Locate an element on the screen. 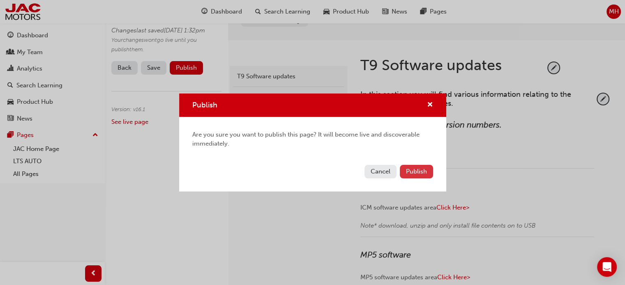 This screenshot has width=625, height=285. button: Publish is located at coordinates (416, 172).